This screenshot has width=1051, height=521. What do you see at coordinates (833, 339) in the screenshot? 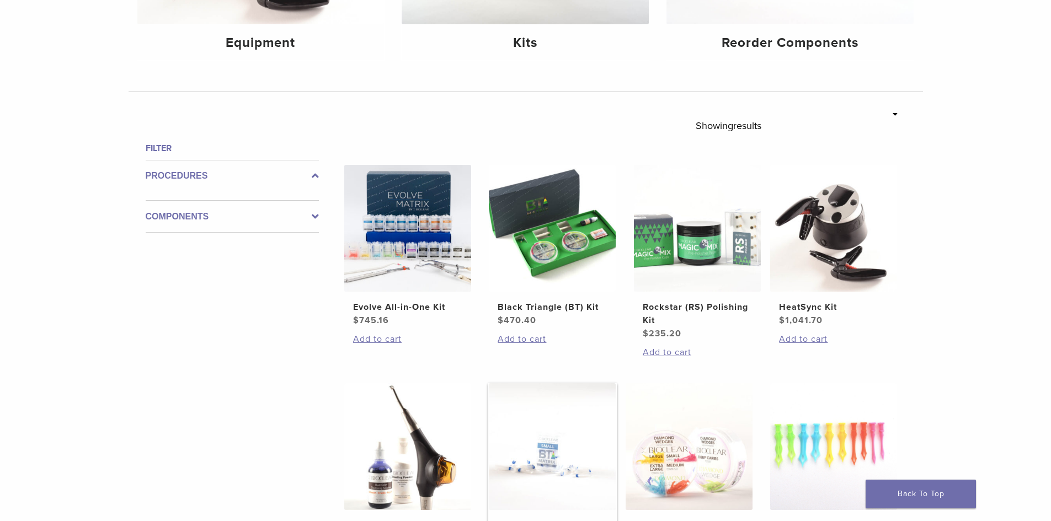
I see `a: Add to cart: “HeatSync Kit”` at bounding box center [833, 339].